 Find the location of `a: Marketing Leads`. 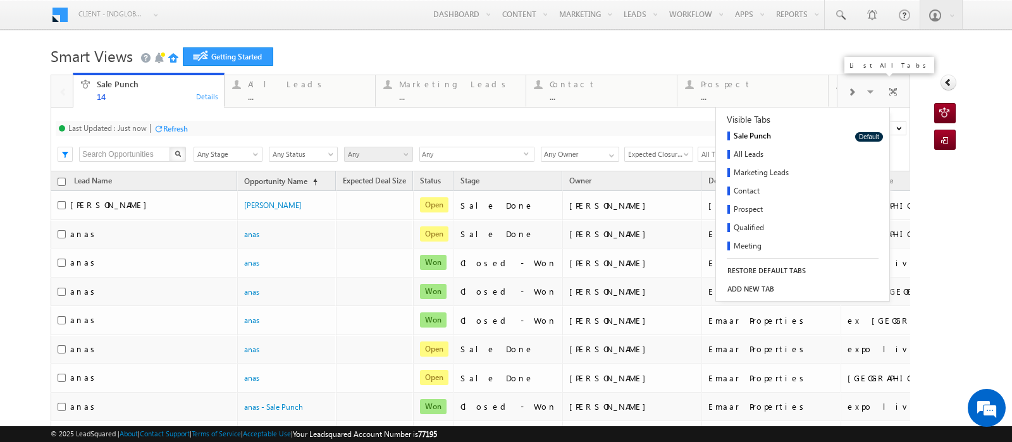

a: Marketing Leads is located at coordinates (781, 173).